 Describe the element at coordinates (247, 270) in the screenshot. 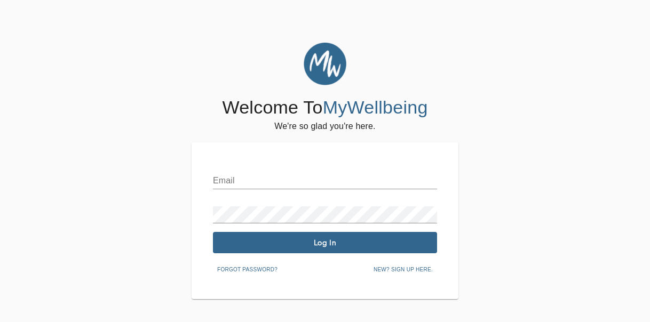

I see `button: Forgot password?` at that location.